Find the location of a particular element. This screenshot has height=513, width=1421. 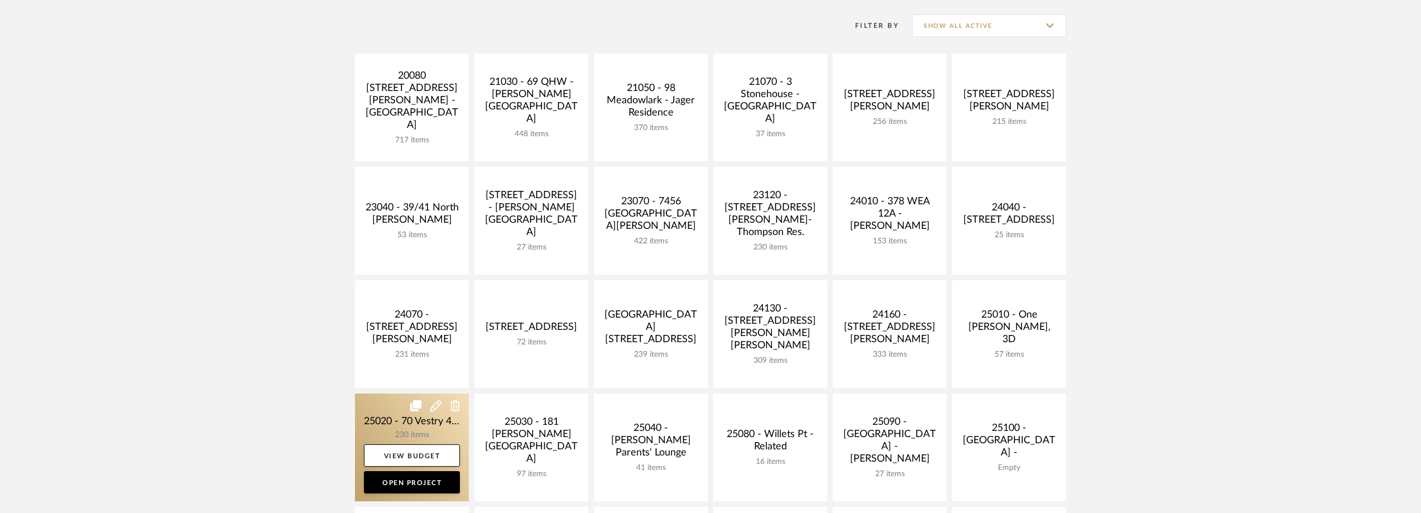

div: 57 items is located at coordinates (1009, 355).